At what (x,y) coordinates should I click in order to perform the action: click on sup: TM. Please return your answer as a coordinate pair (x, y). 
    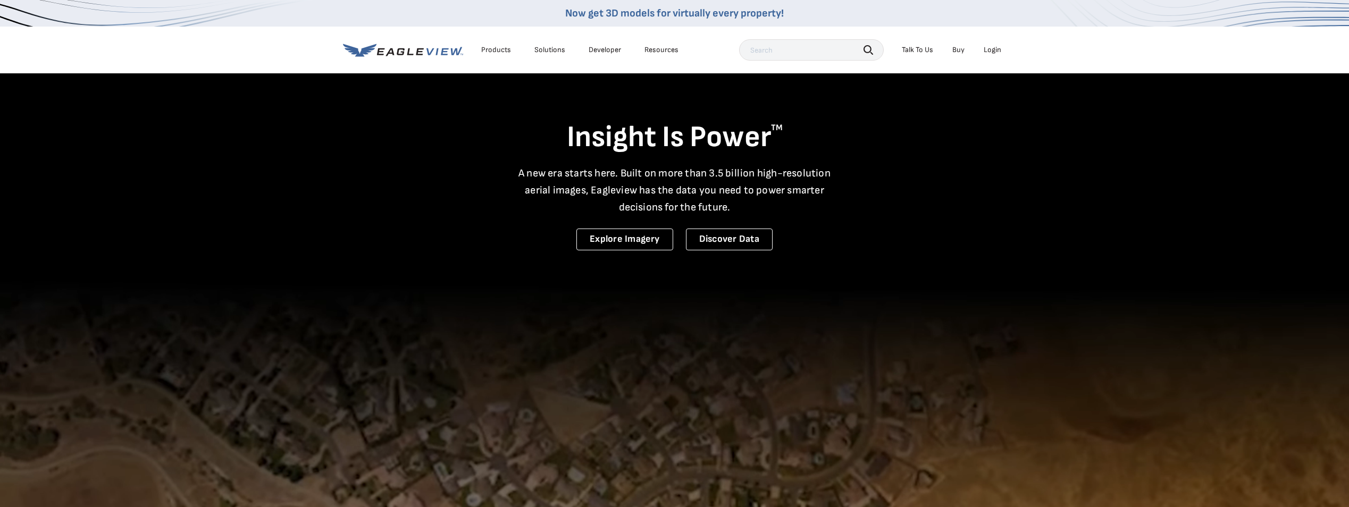
    Looking at the image, I should click on (777, 128).